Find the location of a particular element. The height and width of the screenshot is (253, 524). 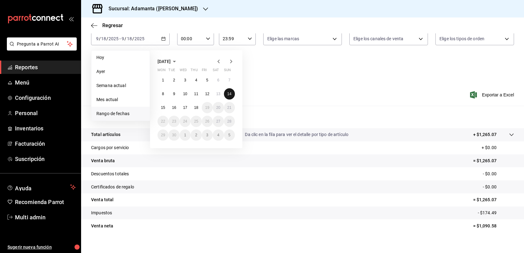

button: October 1, 2025 is located at coordinates (185, 135).